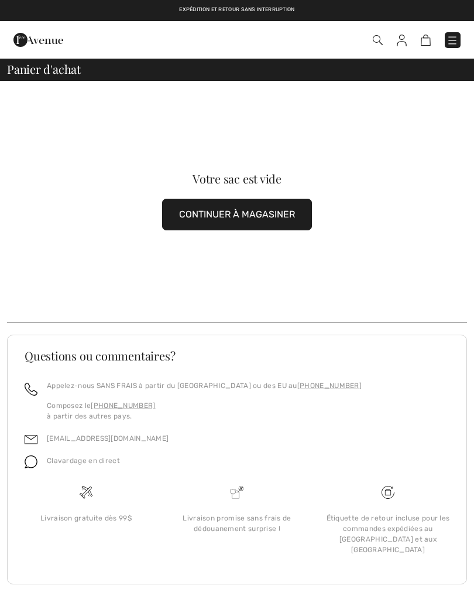 Image resolution: width=474 pixels, height=592 pixels. What do you see at coordinates (31, 389) in the screenshot?
I see `img: call` at bounding box center [31, 389].